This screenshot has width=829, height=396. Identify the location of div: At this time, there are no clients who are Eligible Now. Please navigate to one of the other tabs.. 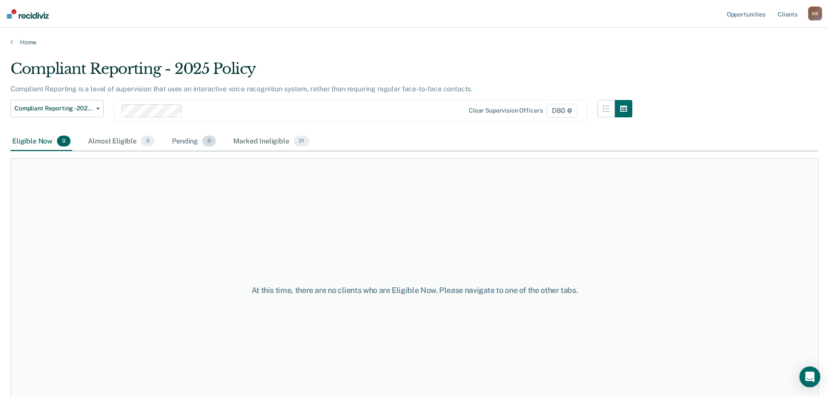
(415, 291).